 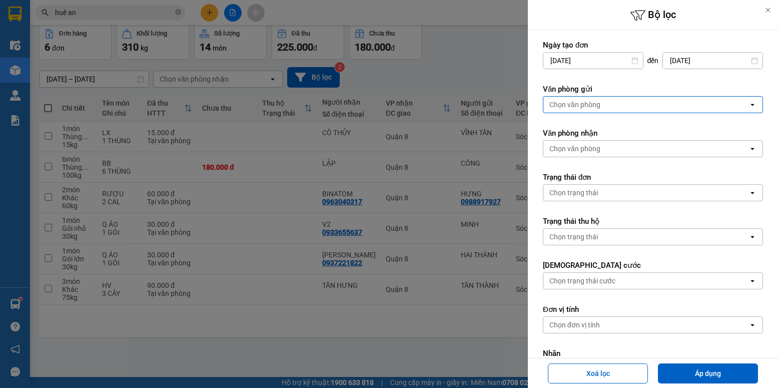 What do you see at coordinates (653, 353) in the screenshot?
I see `label: Nhãn` at bounding box center [653, 353].